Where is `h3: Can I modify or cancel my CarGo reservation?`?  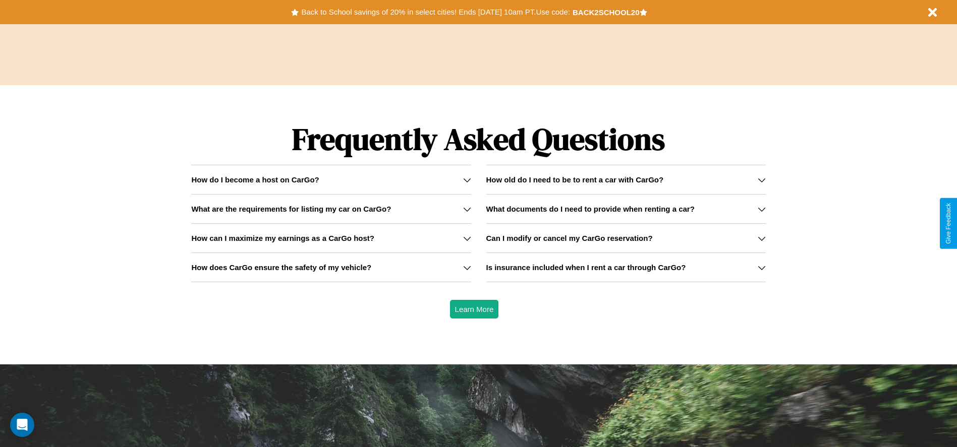
h3: Can I modify or cancel my CarGo reservation? is located at coordinates (570, 238).